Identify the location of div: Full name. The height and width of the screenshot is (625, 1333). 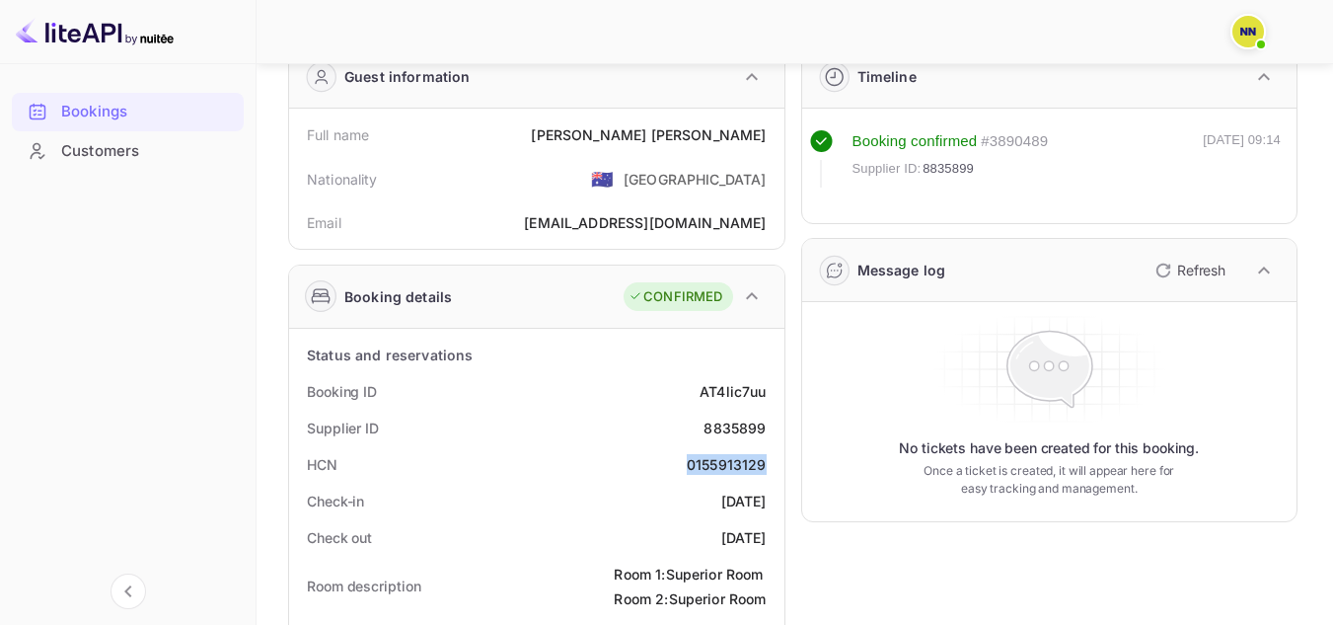
(338, 134).